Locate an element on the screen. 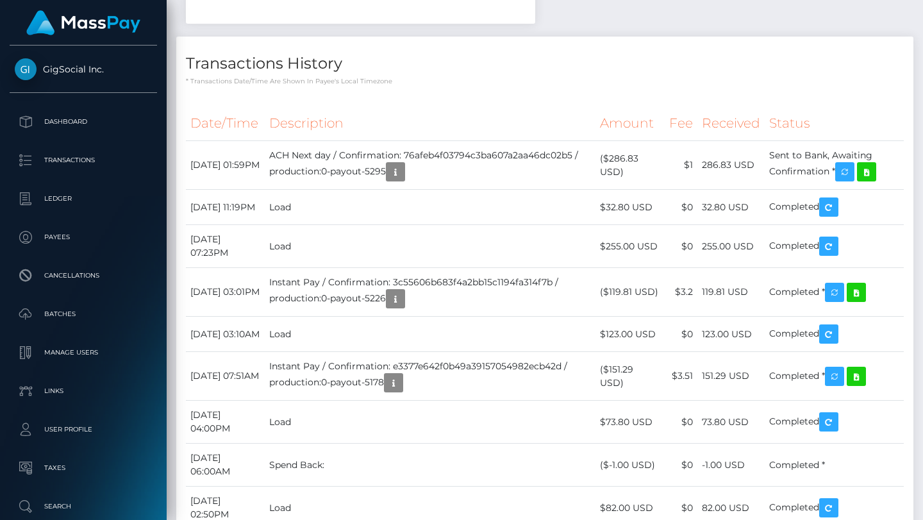  td: ACH Next day / Confirmation: 76afeb4f03794c3ba607a2aa46dc02b5 / production:0-payout-5295 is located at coordinates (430, 165).